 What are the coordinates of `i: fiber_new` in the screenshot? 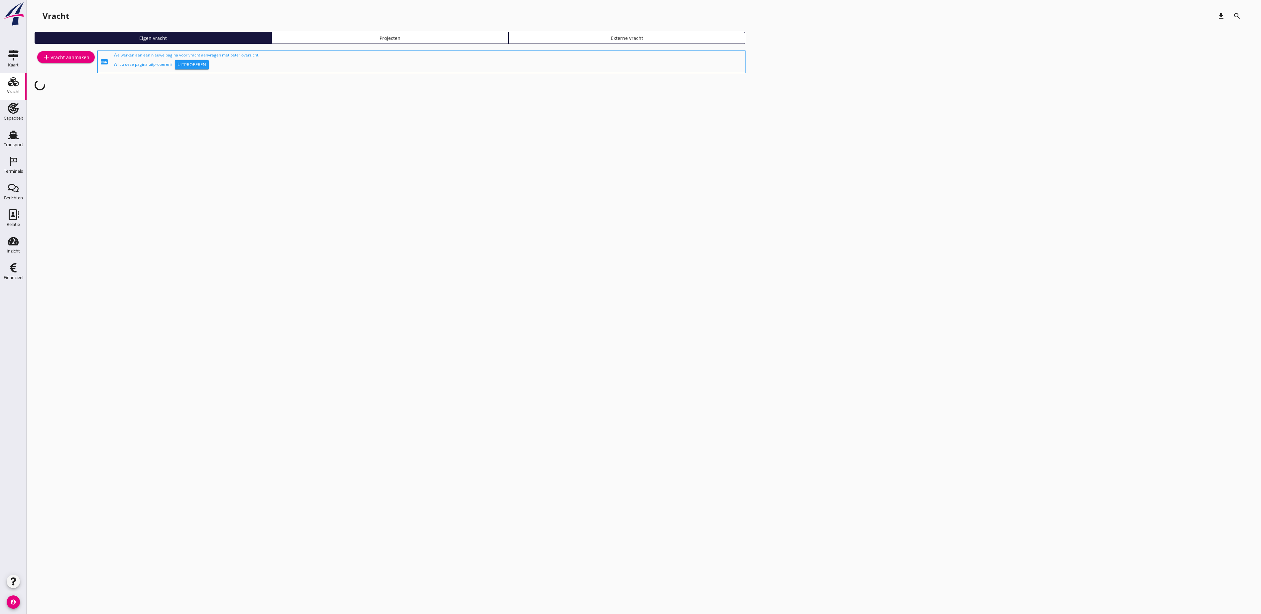 It's located at (104, 62).